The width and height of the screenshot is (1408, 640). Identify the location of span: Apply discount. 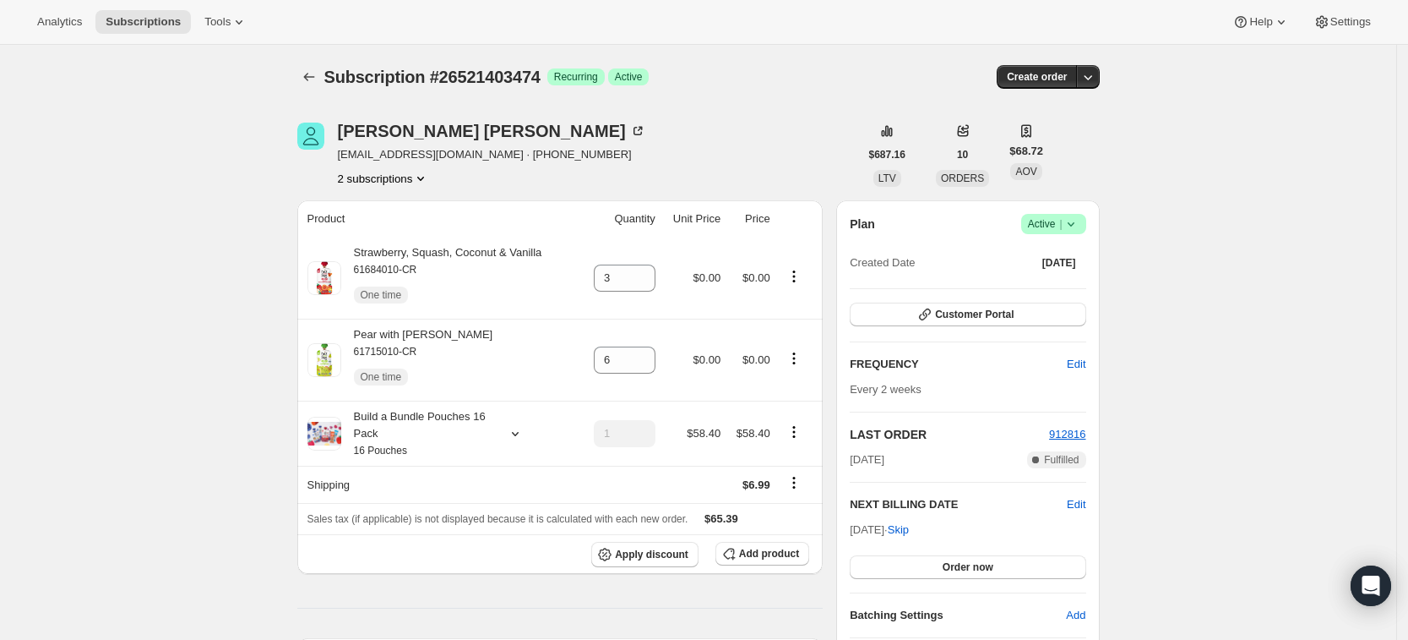
(651, 554).